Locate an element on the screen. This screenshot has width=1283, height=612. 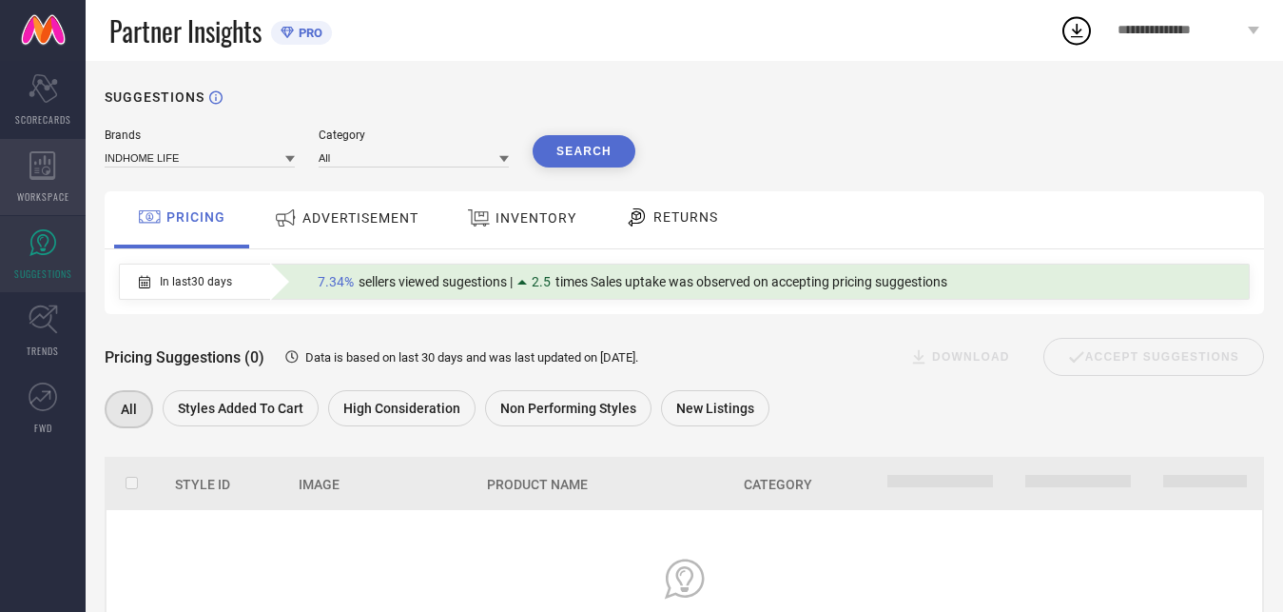
span: Partner Insights is located at coordinates (185, 30).